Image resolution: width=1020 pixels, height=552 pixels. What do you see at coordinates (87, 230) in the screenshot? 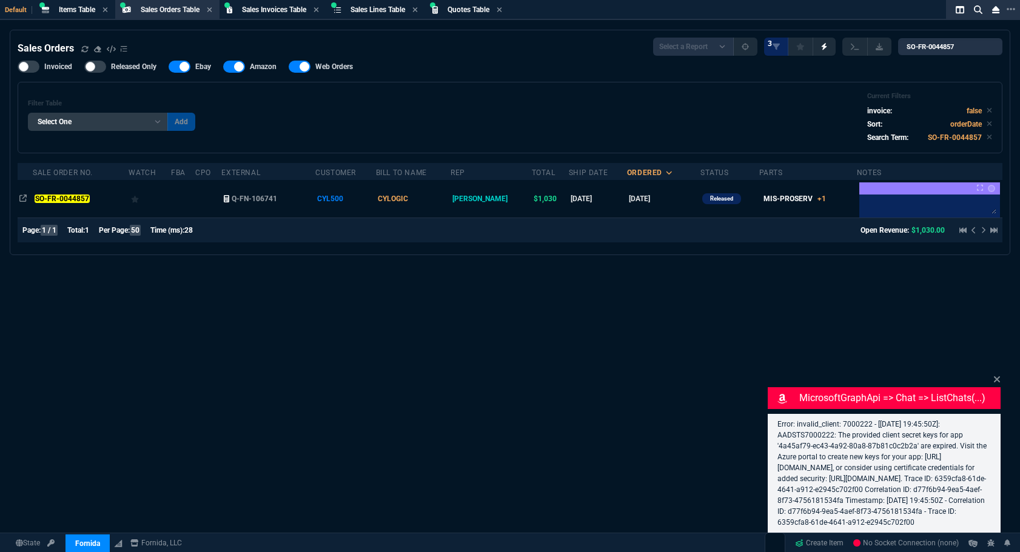
I see `span: 1` at bounding box center [87, 230].